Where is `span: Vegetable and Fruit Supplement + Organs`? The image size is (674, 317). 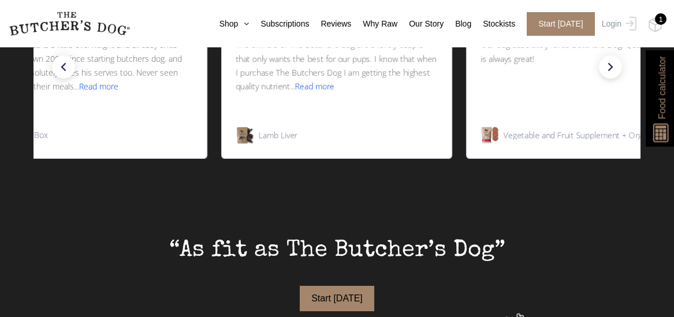 span: Vegetable and Fruit Supplement + Organs is located at coordinates (579, 135).